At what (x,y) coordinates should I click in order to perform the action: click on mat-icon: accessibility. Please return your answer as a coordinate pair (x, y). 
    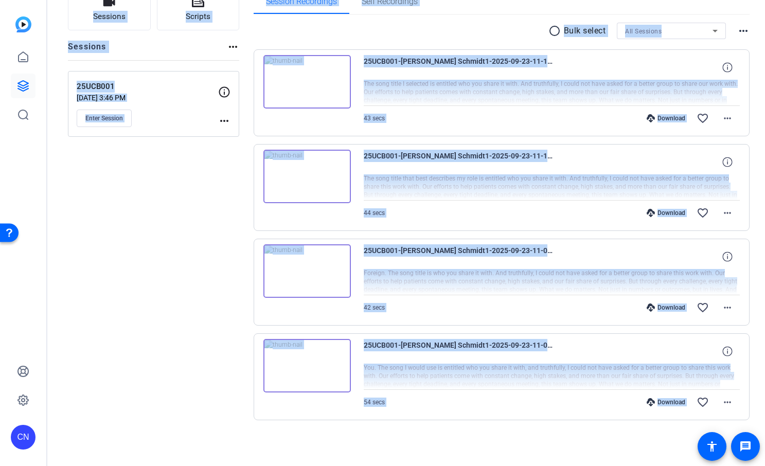
    Looking at the image, I should click on (712, 447).